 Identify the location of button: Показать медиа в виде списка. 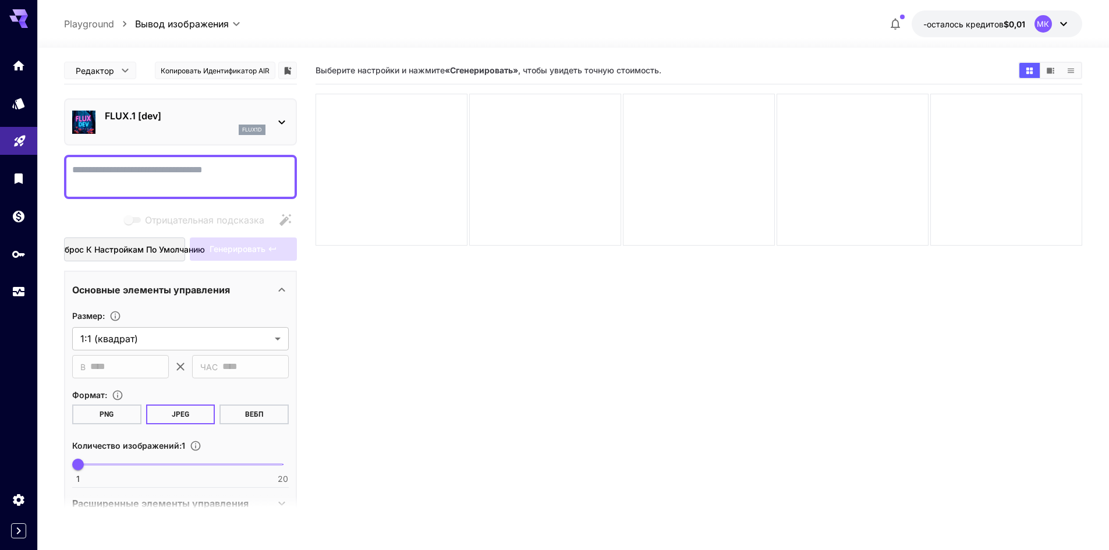
(1071, 70).